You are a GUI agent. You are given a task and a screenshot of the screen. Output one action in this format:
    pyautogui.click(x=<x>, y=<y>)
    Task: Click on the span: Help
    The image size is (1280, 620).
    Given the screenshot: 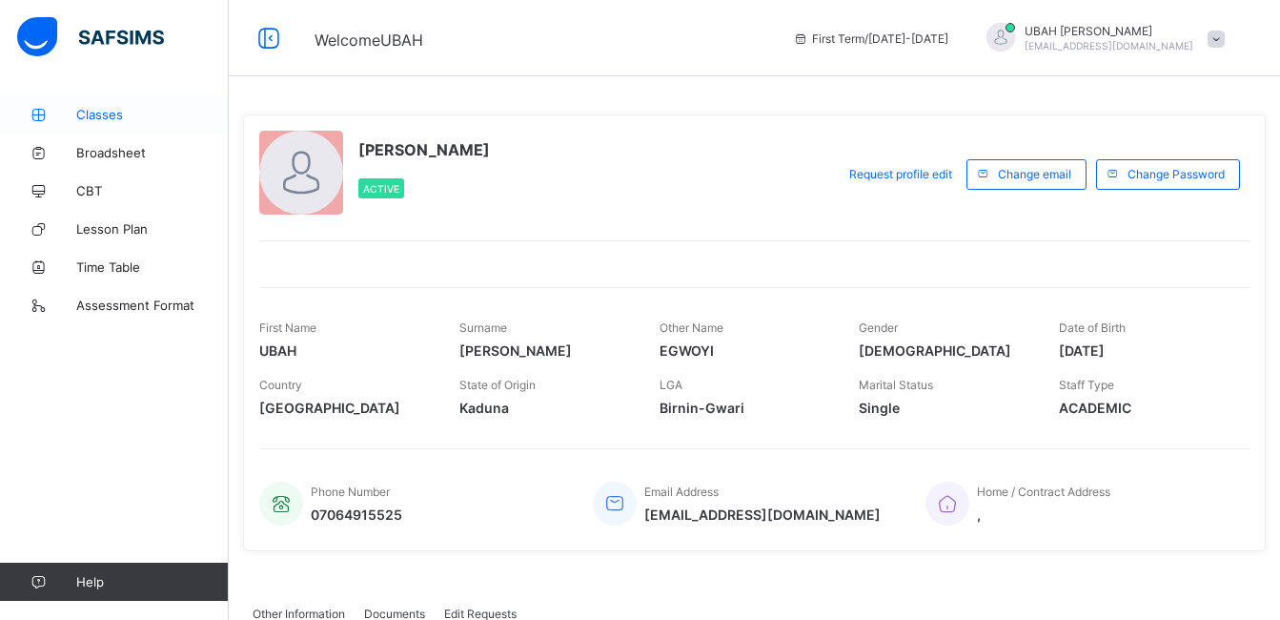 What is the action you would take?
    pyautogui.click(x=152, y=581)
    